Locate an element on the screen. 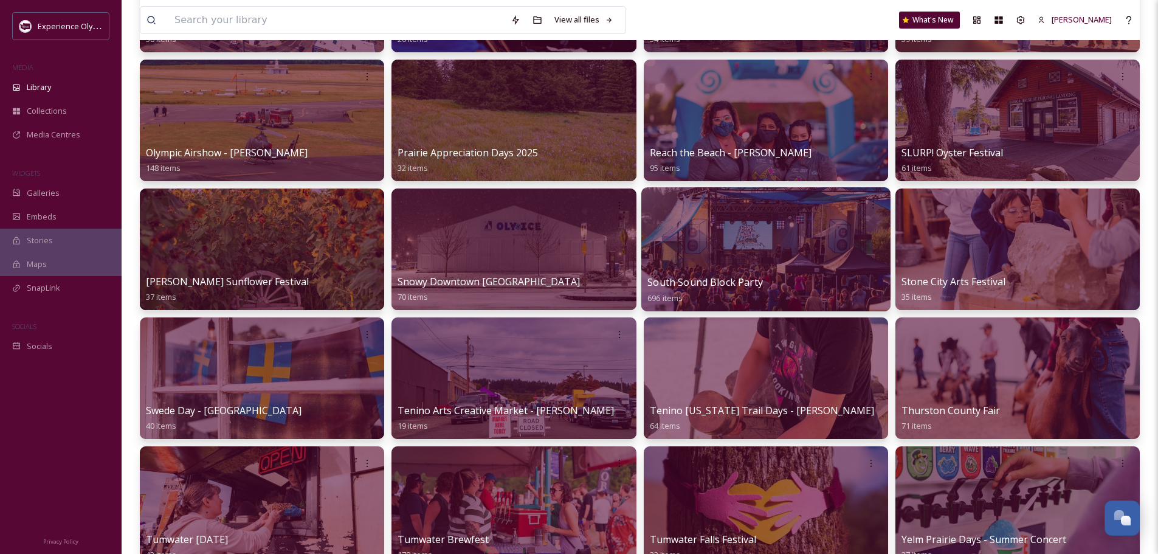 The width and height of the screenshot is (1158, 554). span: WIDGETS is located at coordinates (26, 173).